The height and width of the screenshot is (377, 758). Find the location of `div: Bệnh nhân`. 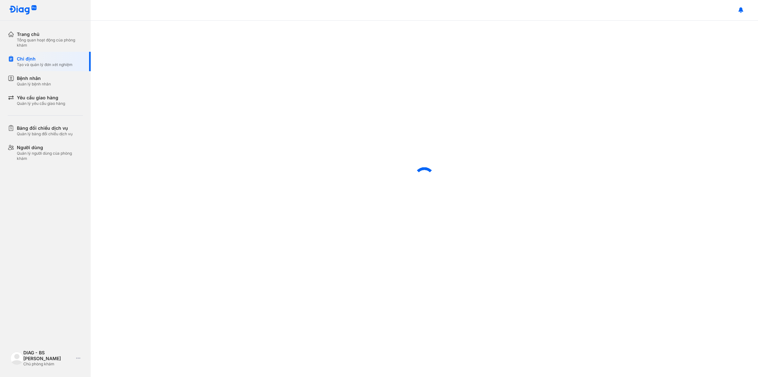

div: Bệnh nhân is located at coordinates (34, 78).